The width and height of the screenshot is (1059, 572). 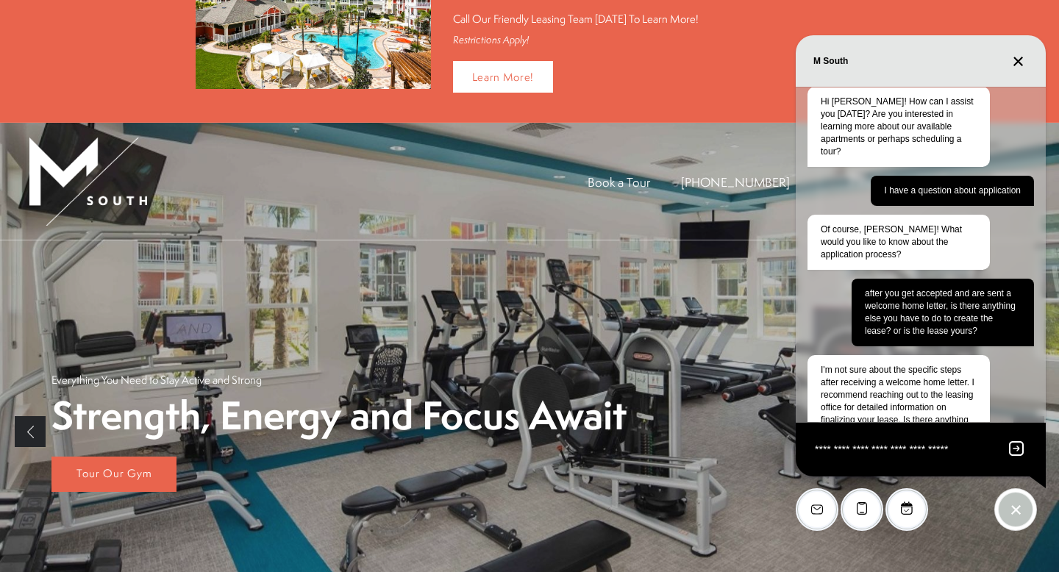 What do you see at coordinates (618, 182) in the screenshot?
I see `span: Book a Tour` at bounding box center [618, 182].